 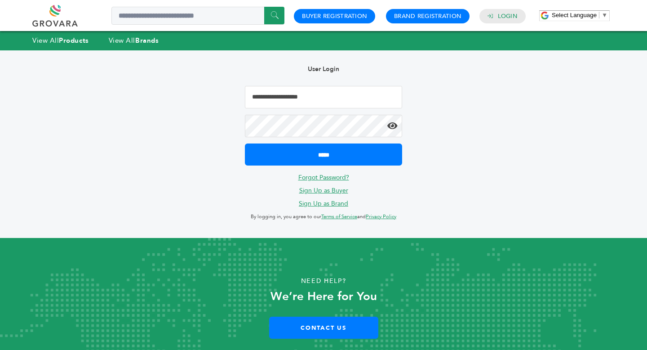 What do you see at coordinates (574, 15) in the screenshot?
I see `span: Select Language` at bounding box center [574, 15].